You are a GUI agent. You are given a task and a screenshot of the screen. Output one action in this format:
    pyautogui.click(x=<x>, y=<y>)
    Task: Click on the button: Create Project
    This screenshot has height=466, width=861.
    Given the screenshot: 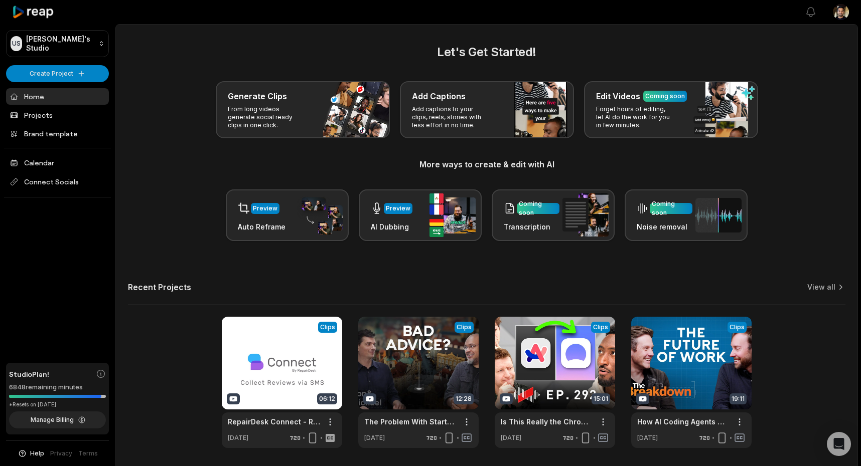 What is the action you would take?
    pyautogui.click(x=57, y=74)
    